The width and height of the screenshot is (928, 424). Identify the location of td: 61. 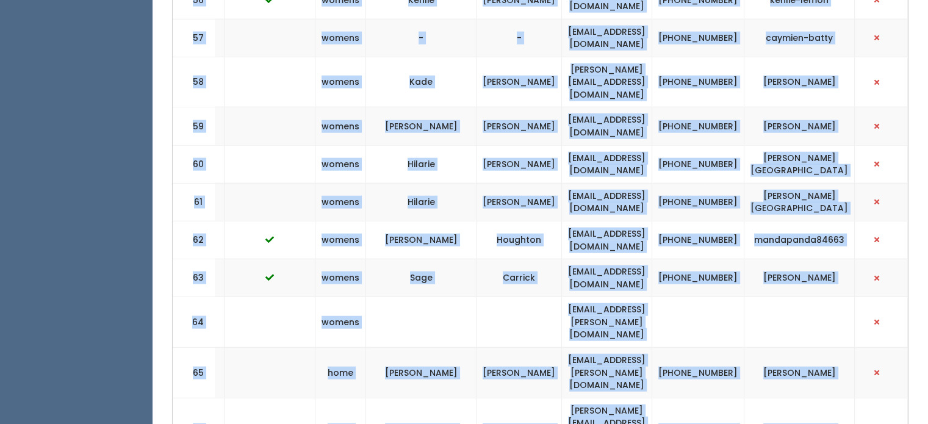
(194, 202).